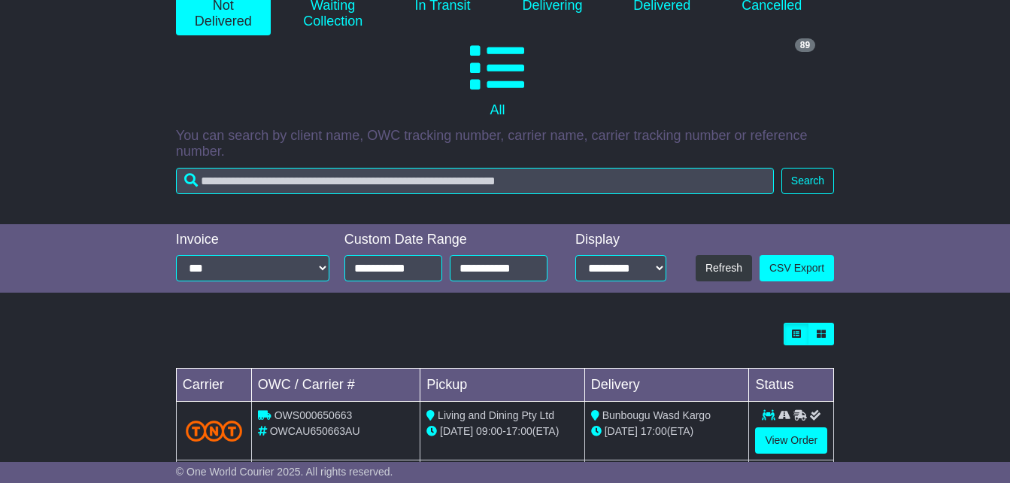 This screenshot has width=1010, height=483. Describe the element at coordinates (449, 240) in the screenshot. I see `div: Custom Date Range` at that location.